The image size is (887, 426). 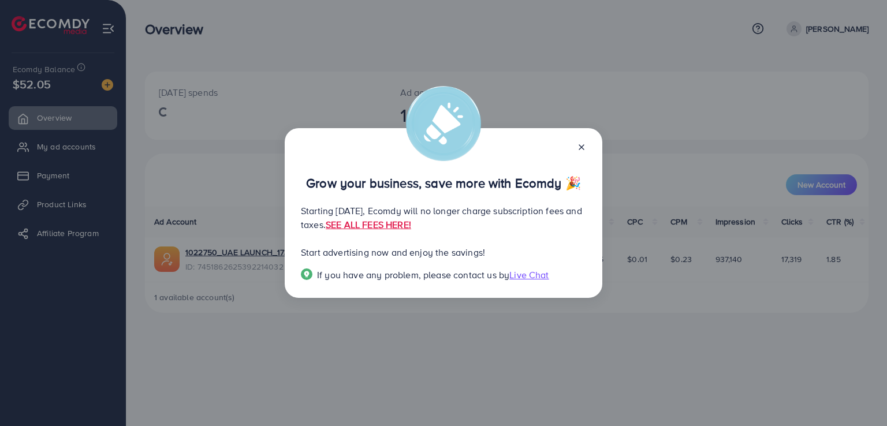 What do you see at coordinates (444, 124) in the screenshot?
I see `img: alert` at bounding box center [444, 124].